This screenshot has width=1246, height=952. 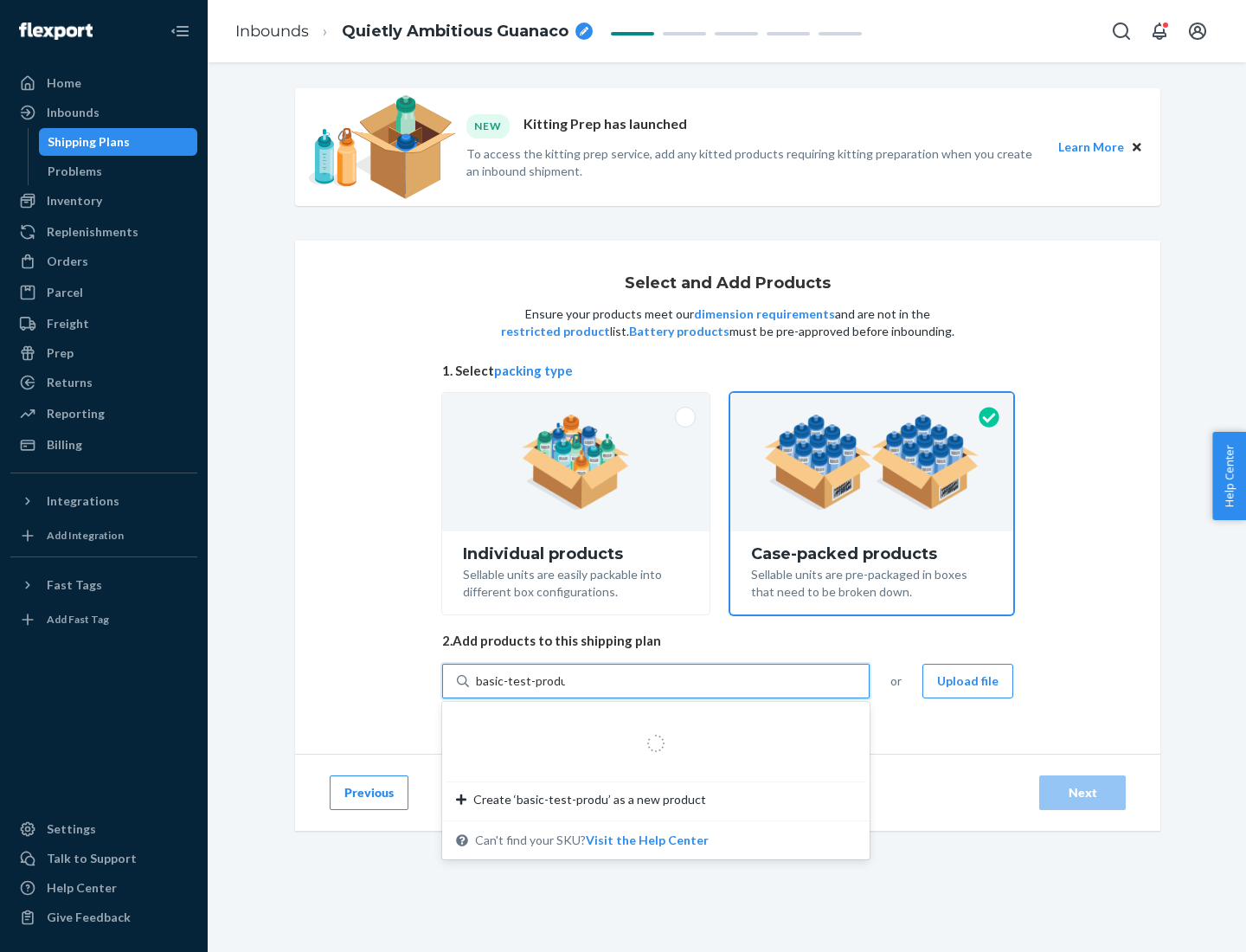 What do you see at coordinates (520, 681) in the screenshot?
I see `input: Create ‘basic-test-produ’ as a new productCan't find your SKU?Visit the Help Center` at bounding box center [520, 681].